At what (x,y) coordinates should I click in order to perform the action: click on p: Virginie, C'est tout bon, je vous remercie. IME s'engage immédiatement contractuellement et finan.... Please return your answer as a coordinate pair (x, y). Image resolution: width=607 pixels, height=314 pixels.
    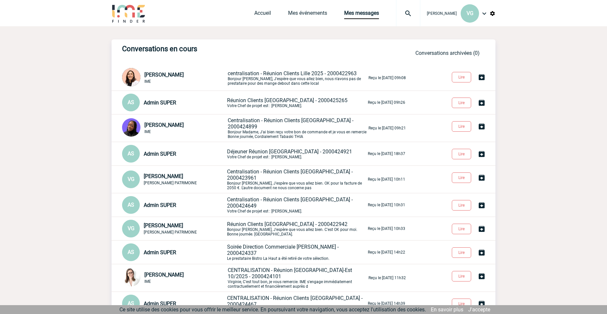
    Looking at the image, I should click on (297, 277).